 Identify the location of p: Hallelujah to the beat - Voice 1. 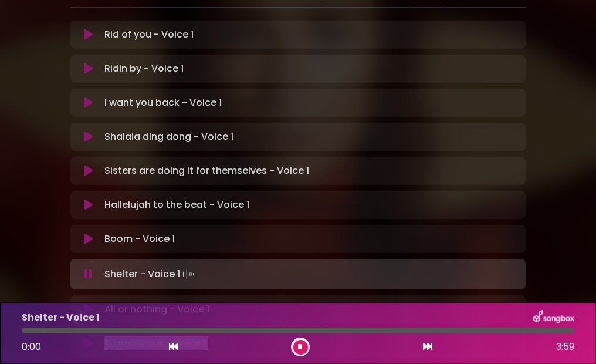
(177, 205).